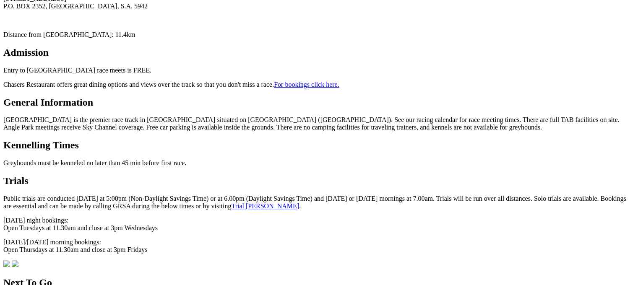 The height and width of the screenshot is (285, 638). I want to click on h2: Admission, so click(319, 52).